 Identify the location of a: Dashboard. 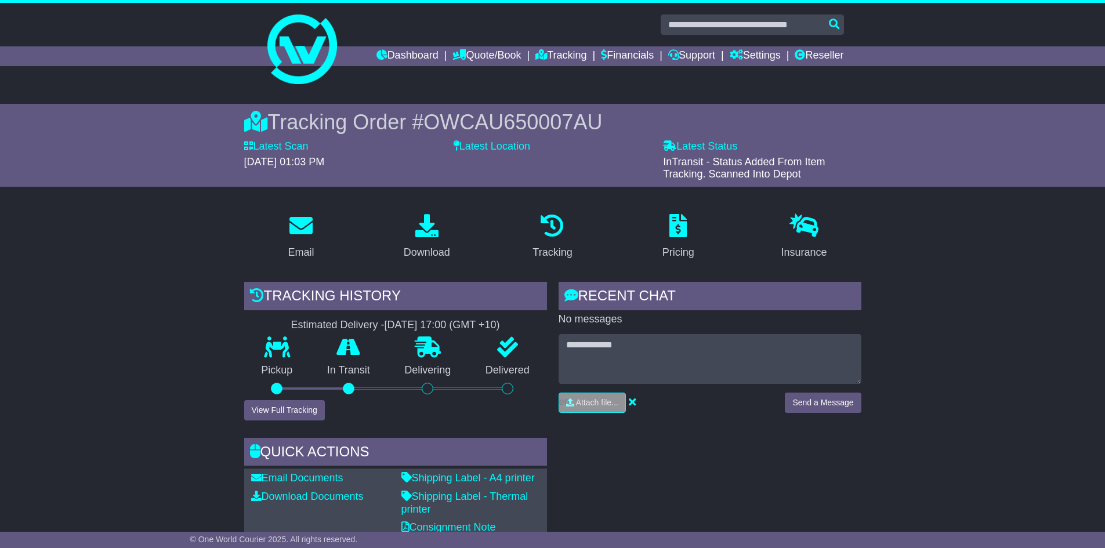
(407, 56).